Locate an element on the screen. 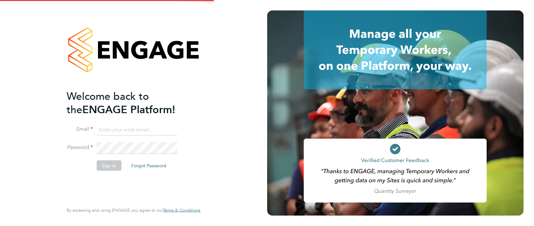 The width and height of the screenshot is (534, 226). button: Sign In is located at coordinates (109, 166).